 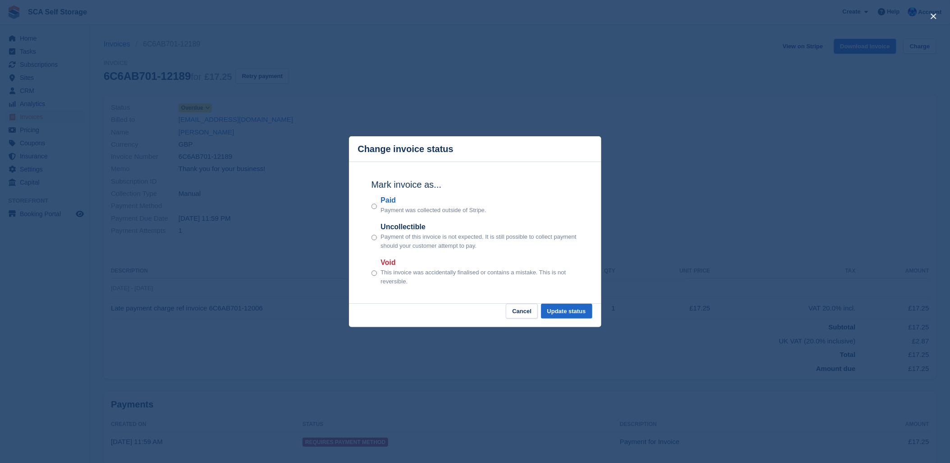 What do you see at coordinates (433, 200) in the screenshot?
I see `label: Paid` at bounding box center [433, 200].